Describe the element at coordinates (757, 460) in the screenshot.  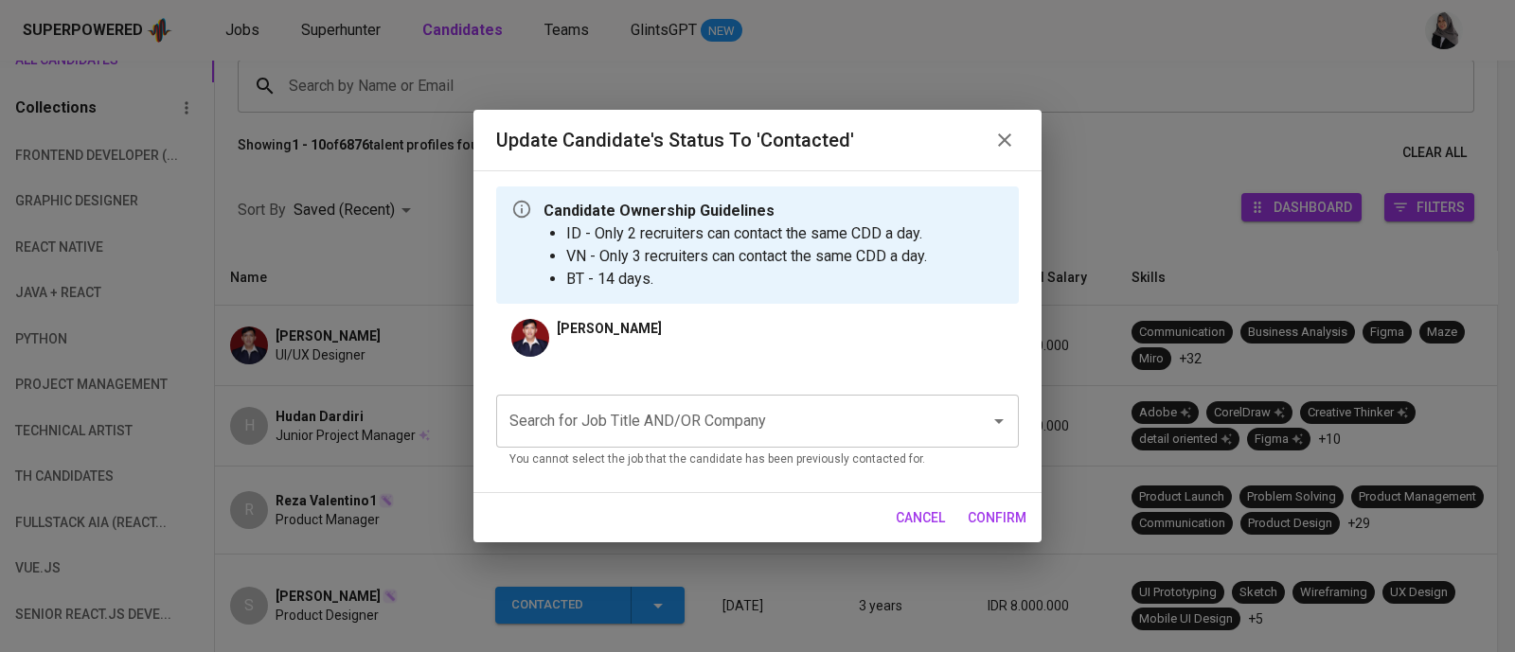
I see `p: You cannot select the job that the candidate has been previously contacted for.` at that location.